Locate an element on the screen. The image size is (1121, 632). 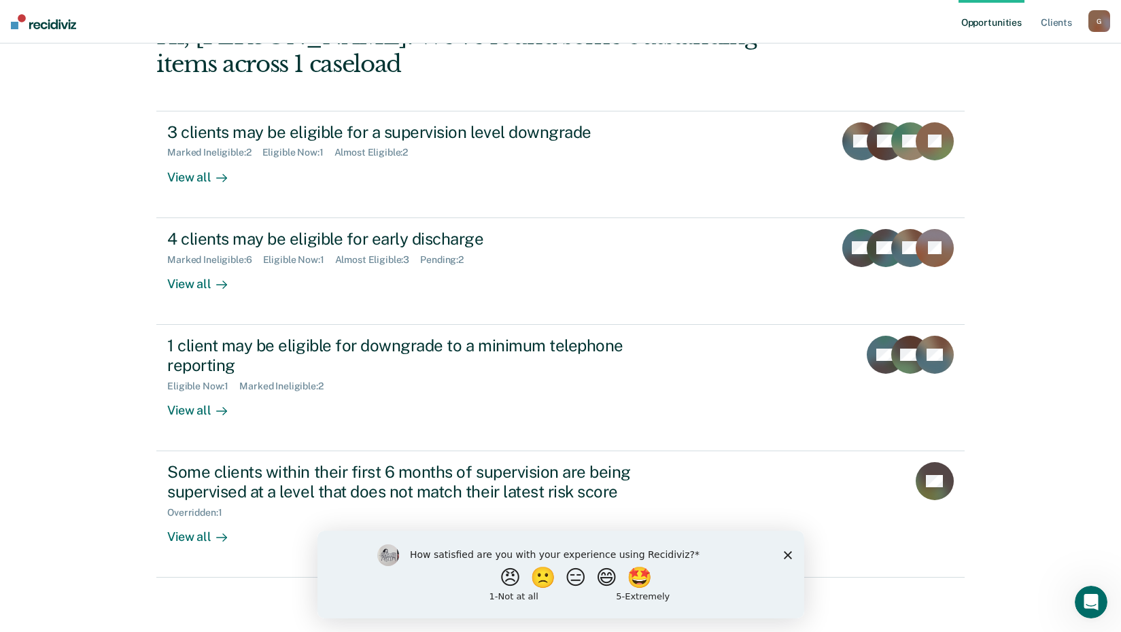
div: 1 - Not at all is located at coordinates (156, 65).